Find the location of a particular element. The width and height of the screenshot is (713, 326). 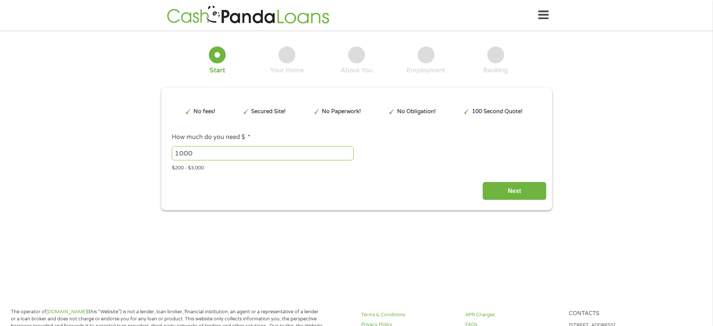

input: Next is located at coordinates (515, 191).